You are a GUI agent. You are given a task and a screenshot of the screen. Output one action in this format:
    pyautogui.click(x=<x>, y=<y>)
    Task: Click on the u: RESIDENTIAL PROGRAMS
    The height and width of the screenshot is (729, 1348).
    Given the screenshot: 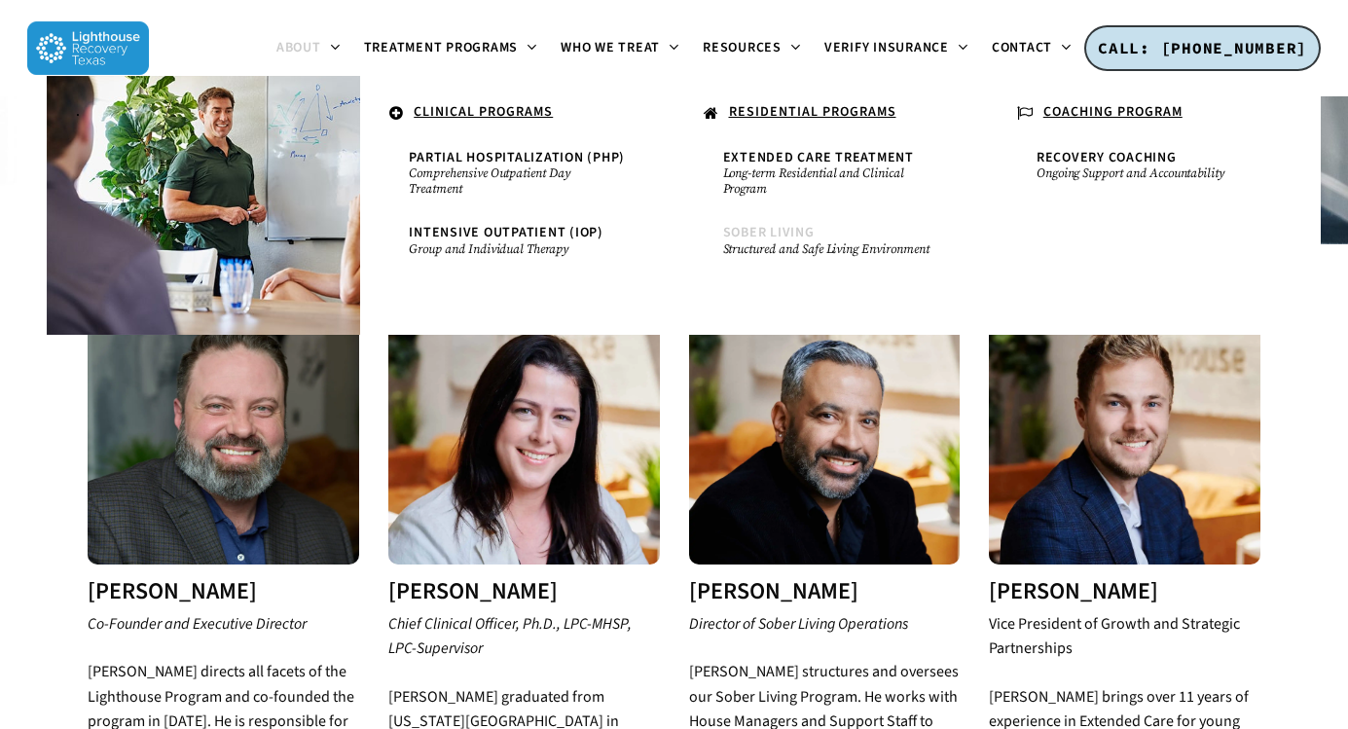 What is the action you would take?
    pyautogui.click(x=813, y=112)
    